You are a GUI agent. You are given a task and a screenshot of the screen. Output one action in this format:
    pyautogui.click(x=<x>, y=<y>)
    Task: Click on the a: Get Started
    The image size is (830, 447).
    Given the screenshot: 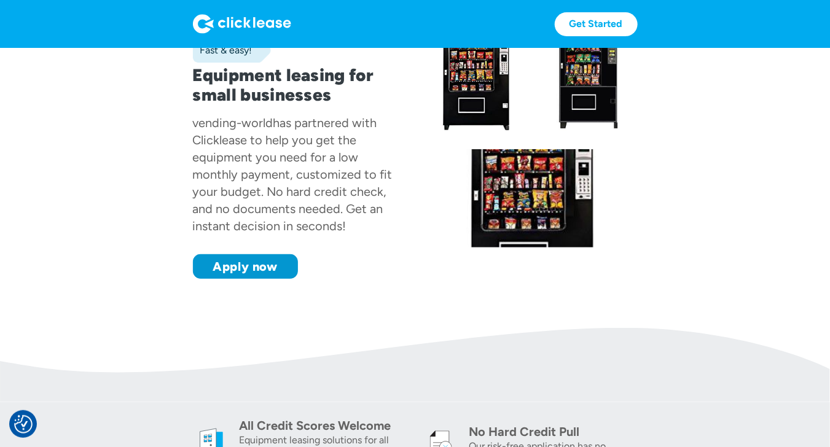 What is the action you would take?
    pyautogui.click(x=596, y=24)
    